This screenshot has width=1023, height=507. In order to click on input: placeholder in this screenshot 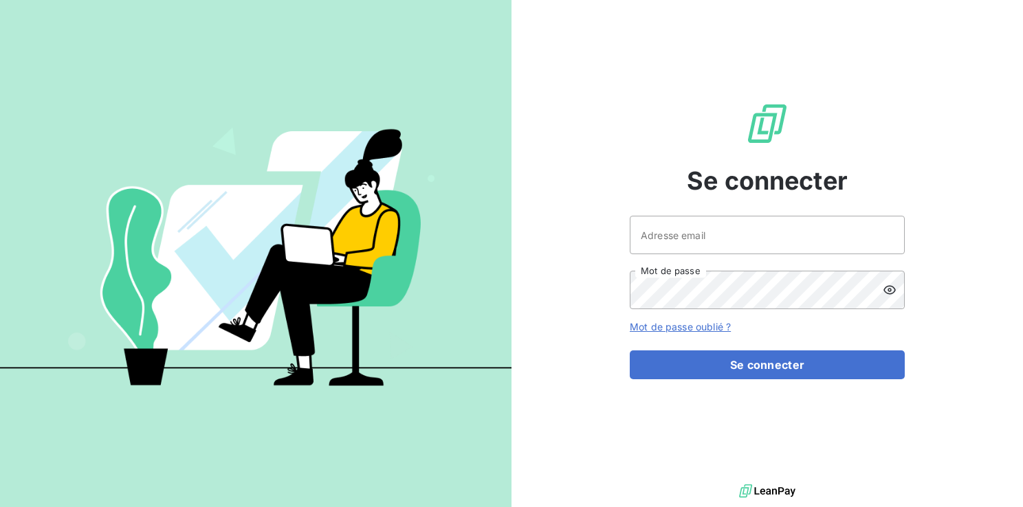, I will do `click(767, 235)`.